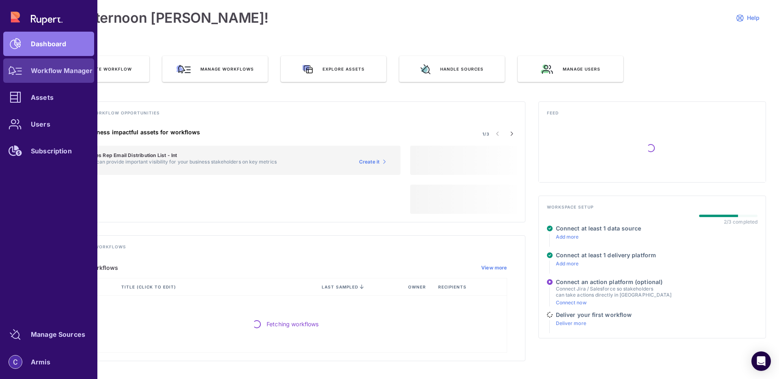 The image size is (779, 379). I want to click on span: Title (click to edit), so click(149, 287).